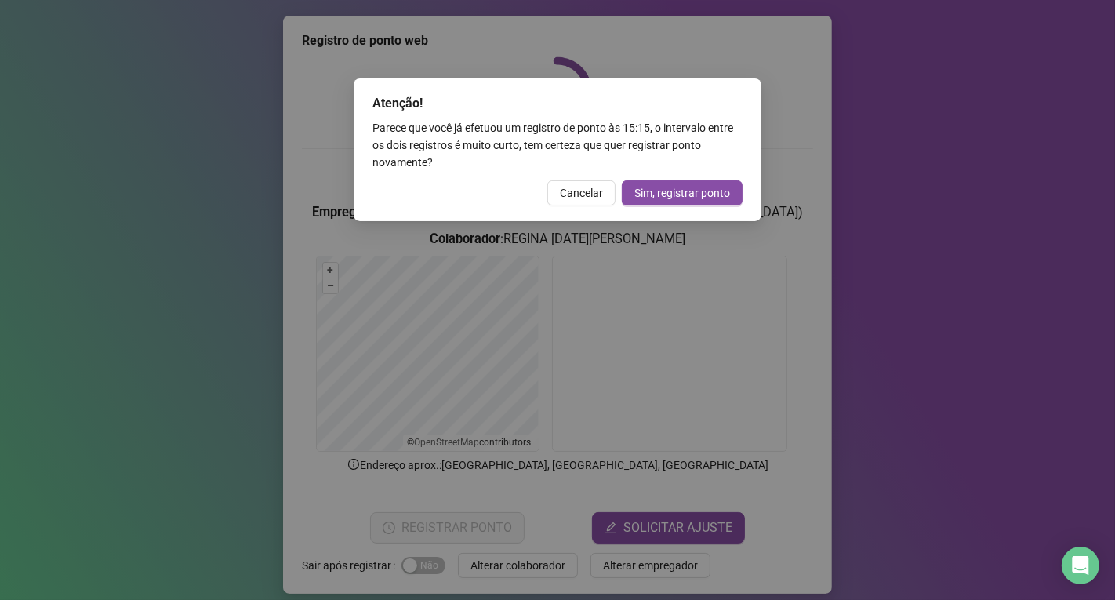 This screenshot has height=600, width=1115. What do you see at coordinates (558, 104) in the screenshot?
I see `div: Atenção!` at bounding box center [558, 104].